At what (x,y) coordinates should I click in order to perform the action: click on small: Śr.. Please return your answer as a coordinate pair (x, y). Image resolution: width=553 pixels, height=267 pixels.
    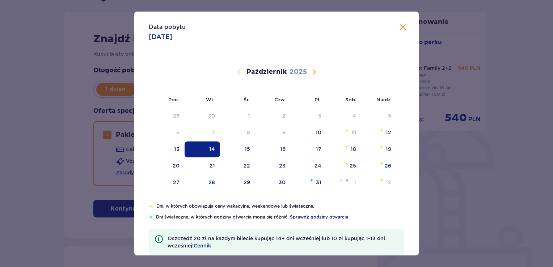
    Looking at the image, I should click on (247, 100).